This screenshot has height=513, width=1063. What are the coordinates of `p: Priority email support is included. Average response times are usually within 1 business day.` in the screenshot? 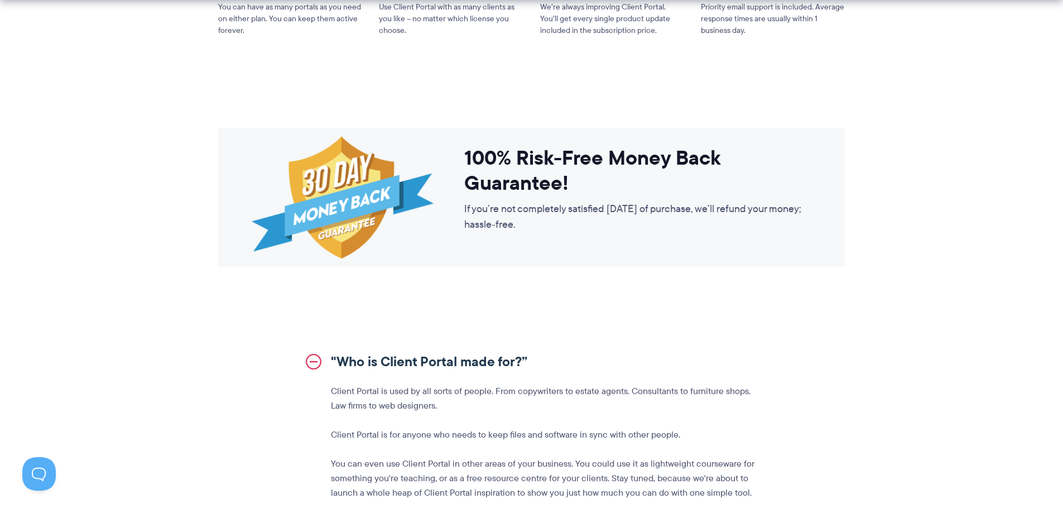 It's located at (773, 18).